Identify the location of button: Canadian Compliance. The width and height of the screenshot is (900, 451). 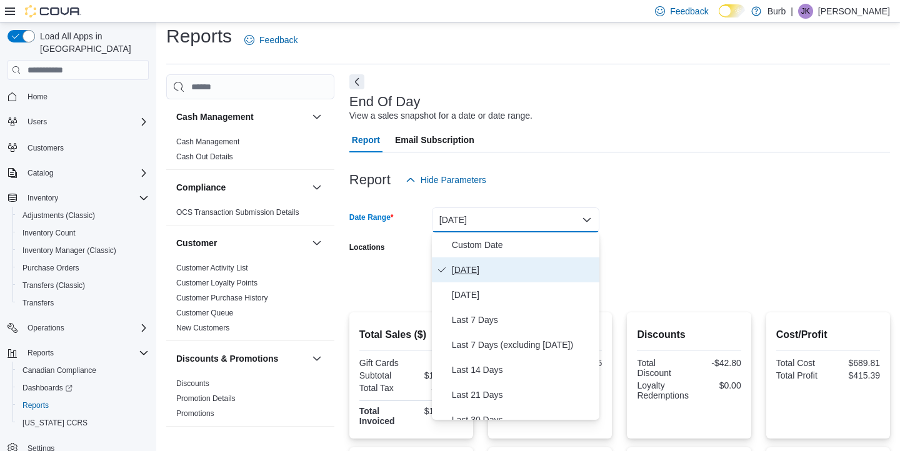
(83, 371).